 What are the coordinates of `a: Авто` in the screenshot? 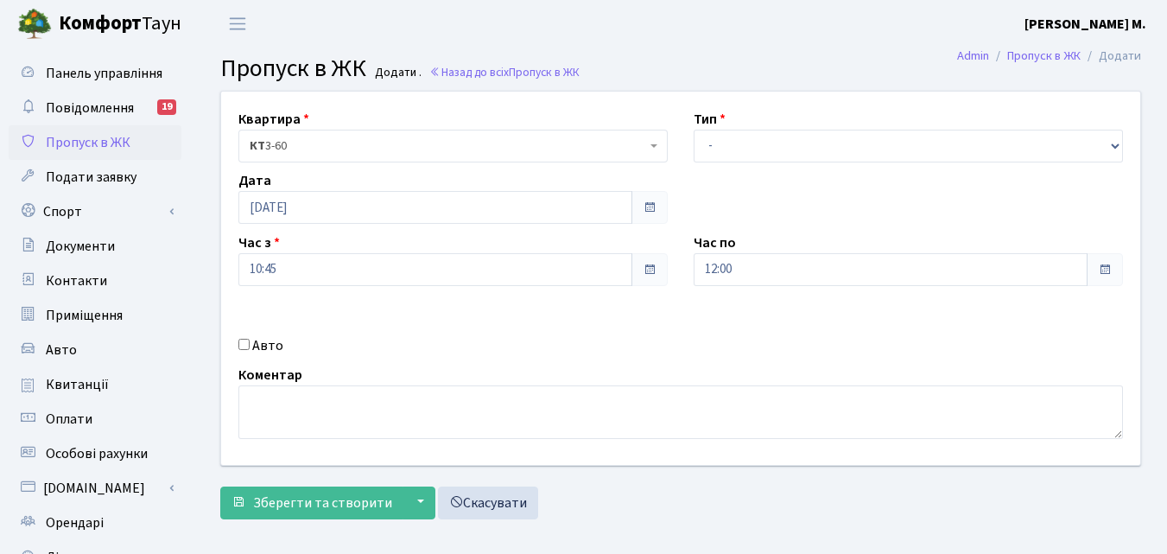 It's located at (95, 350).